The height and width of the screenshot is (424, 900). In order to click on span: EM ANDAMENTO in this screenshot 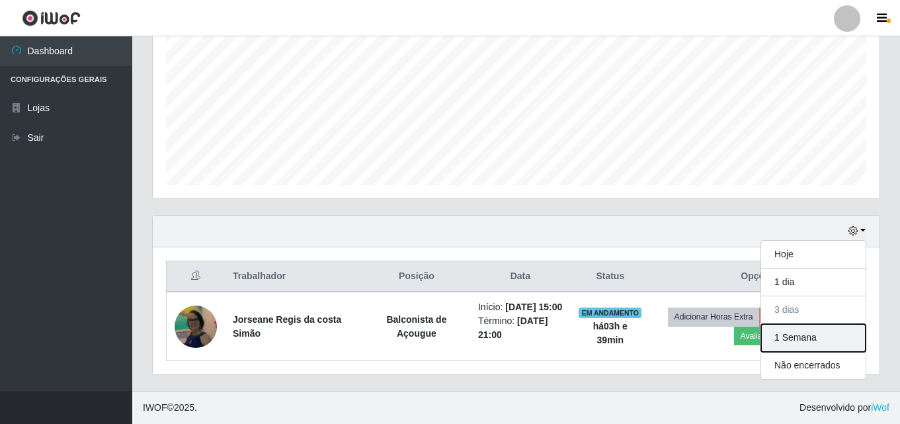, I will do `click(610, 313)`.